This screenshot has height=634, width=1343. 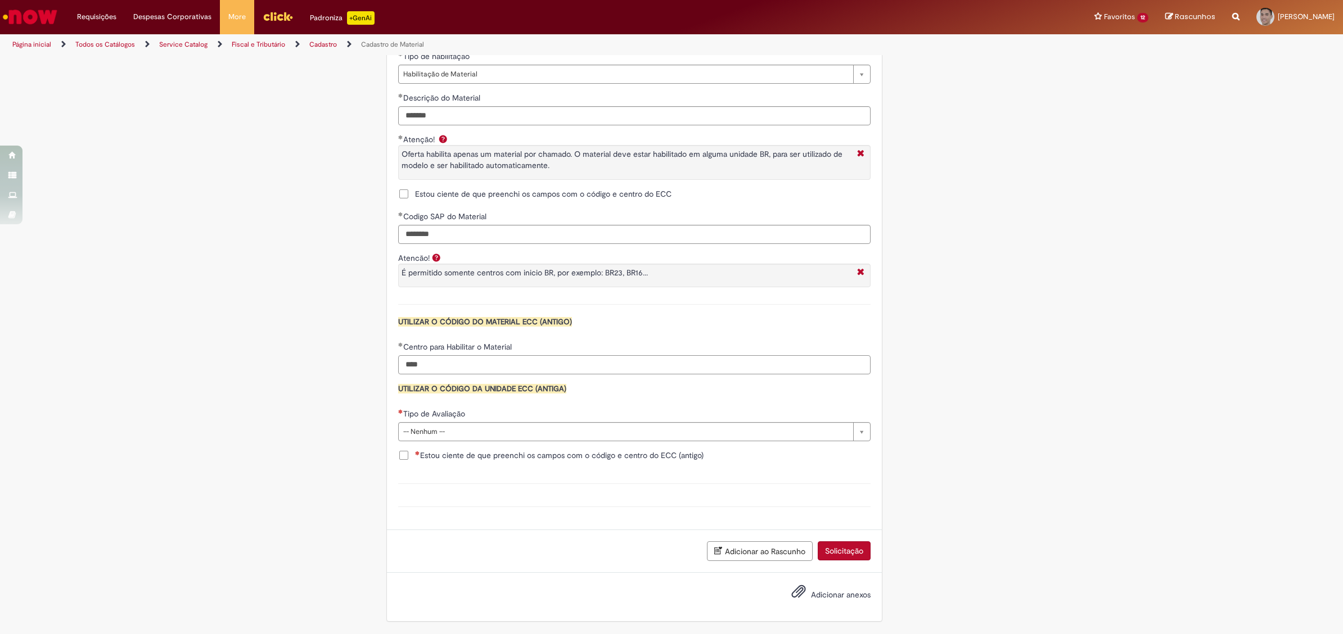 I want to click on span: Tipo de Avaliação, so click(x=435, y=414).